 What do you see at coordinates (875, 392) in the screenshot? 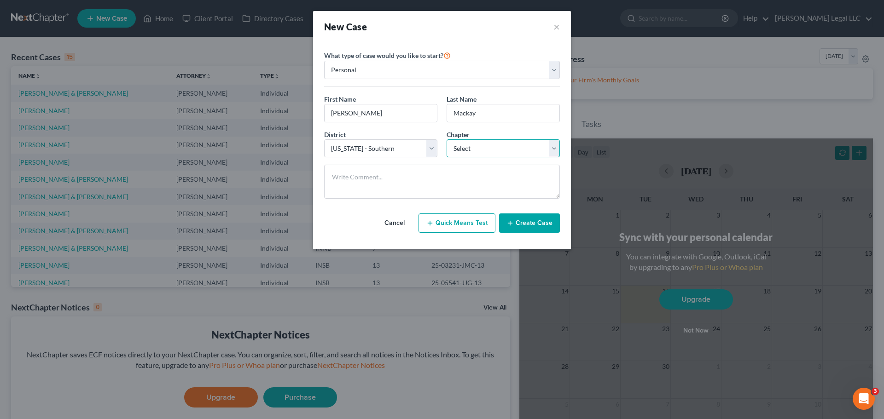
I see `span: 3` at bounding box center [875, 392].